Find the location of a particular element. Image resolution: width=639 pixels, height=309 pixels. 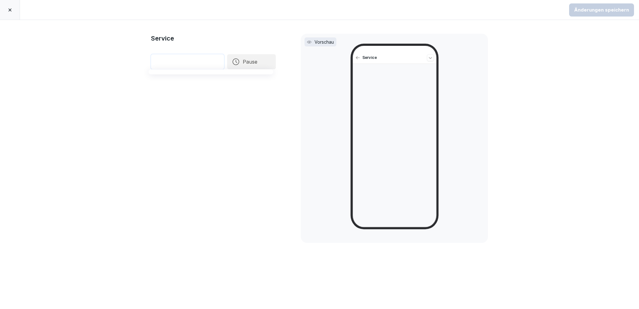

p: Service is located at coordinates (393, 58).